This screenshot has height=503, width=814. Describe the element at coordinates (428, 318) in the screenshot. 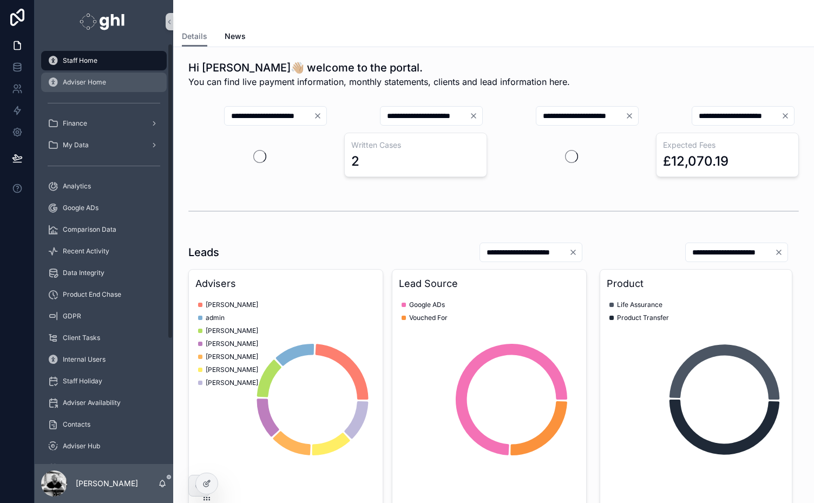

I see `span: Vouched For` at that location.